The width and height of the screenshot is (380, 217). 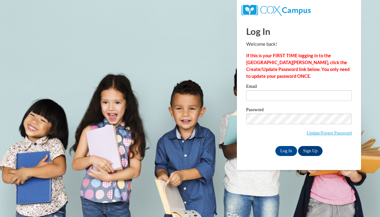 What do you see at coordinates (299, 87) in the screenshot?
I see `label: Email` at bounding box center [299, 87].